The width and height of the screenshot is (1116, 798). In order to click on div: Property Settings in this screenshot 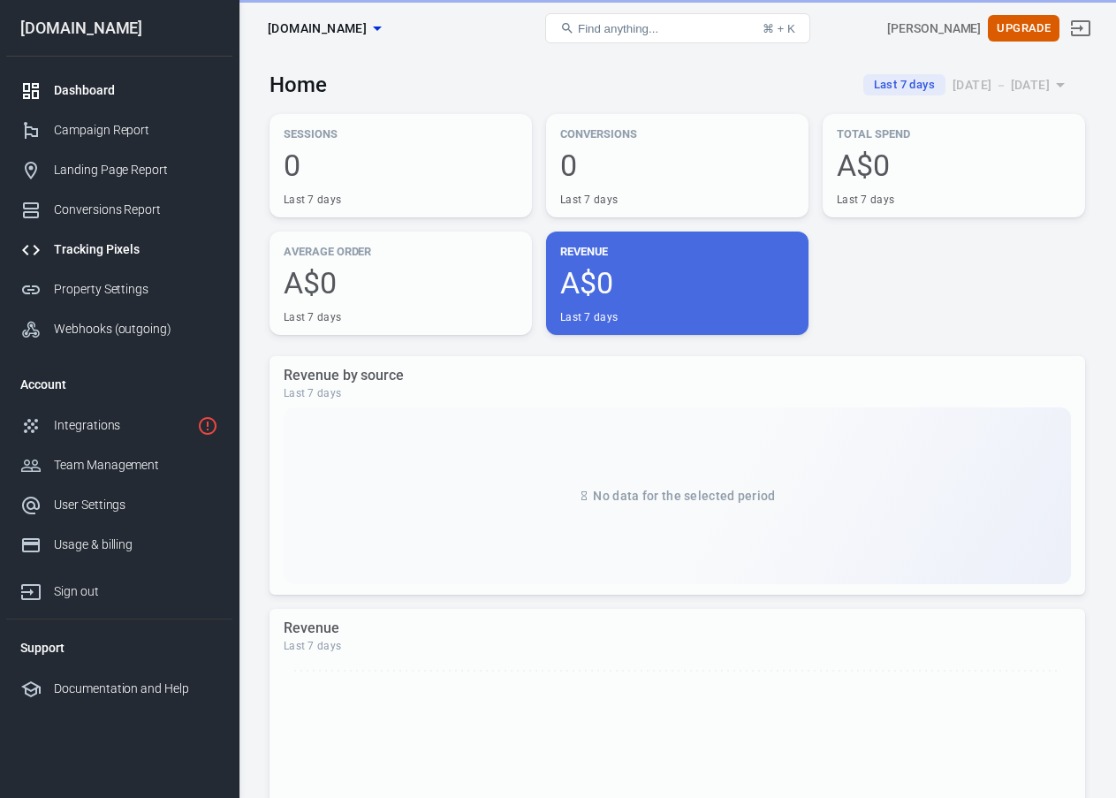, I will do `click(136, 289)`.